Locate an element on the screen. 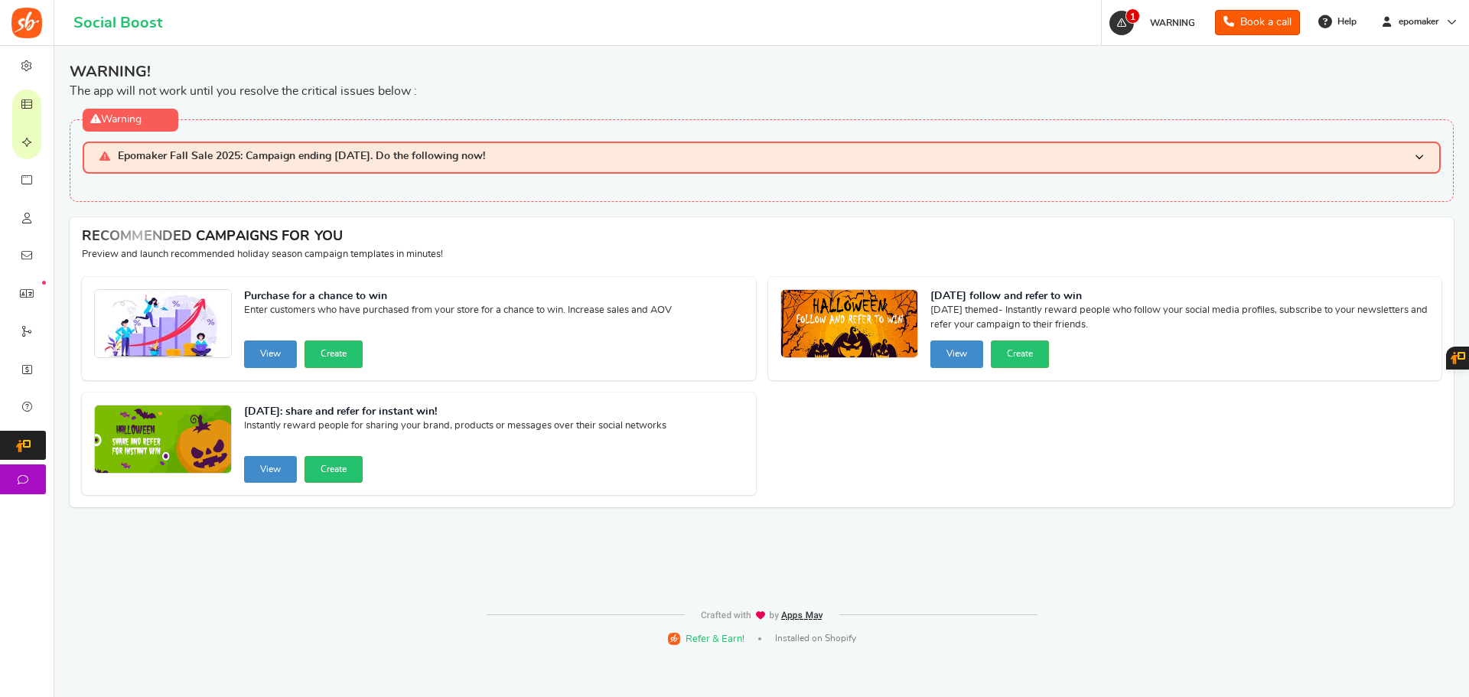 The height and width of the screenshot is (697, 1469). img: img-footer.webp is located at coordinates (762, 615).